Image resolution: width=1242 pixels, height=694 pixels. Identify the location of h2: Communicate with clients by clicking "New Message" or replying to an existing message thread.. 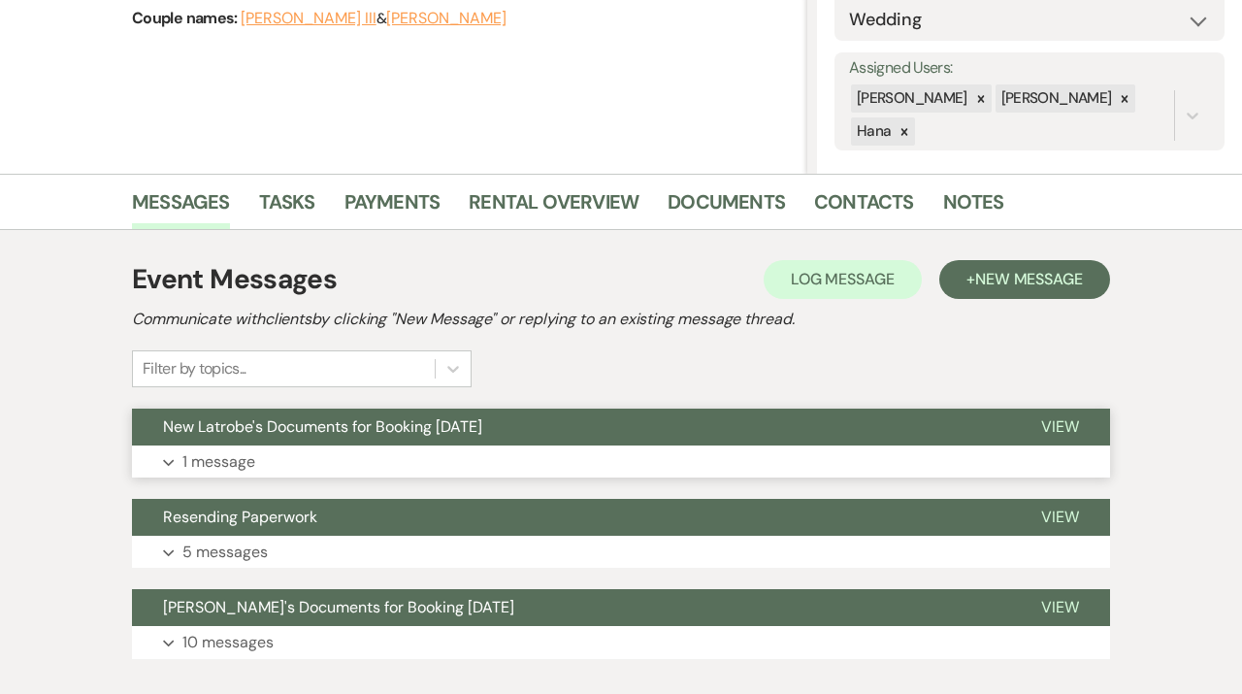
(621, 319).